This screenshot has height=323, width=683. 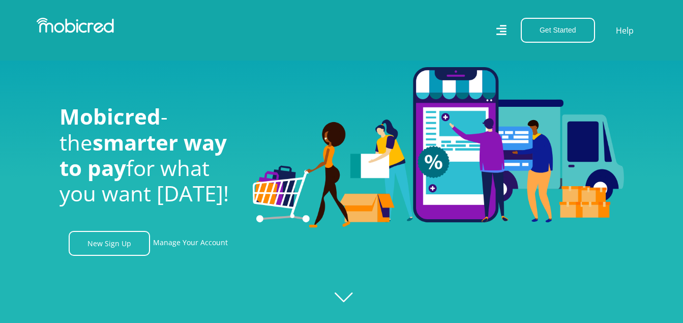 I want to click on img: Welcome to Mobicred, so click(x=438, y=147).